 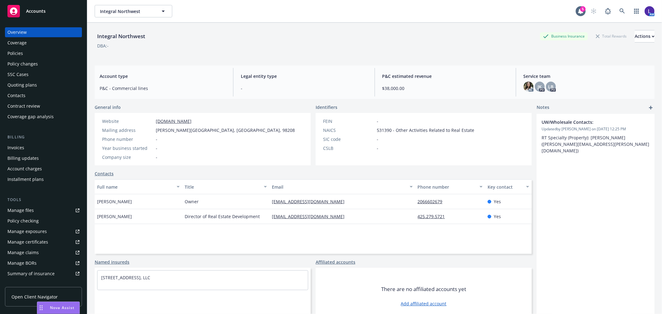 What do you see at coordinates (22, 263) in the screenshot?
I see `div: Manage BORs` at bounding box center [22, 263].